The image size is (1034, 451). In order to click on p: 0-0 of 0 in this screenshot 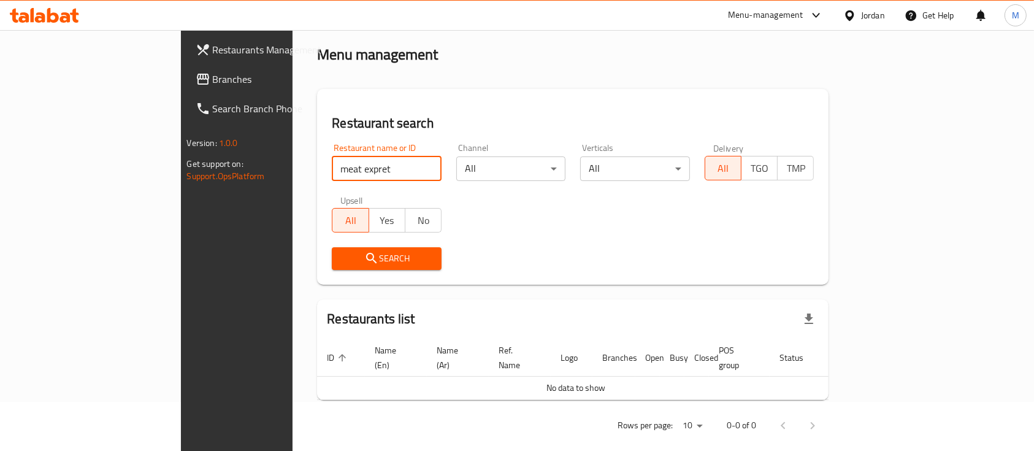, I will do `click(741, 425)`.